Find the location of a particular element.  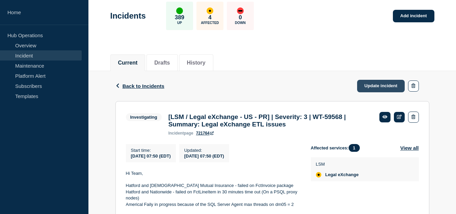

a: Update incident is located at coordinates (381, 86).